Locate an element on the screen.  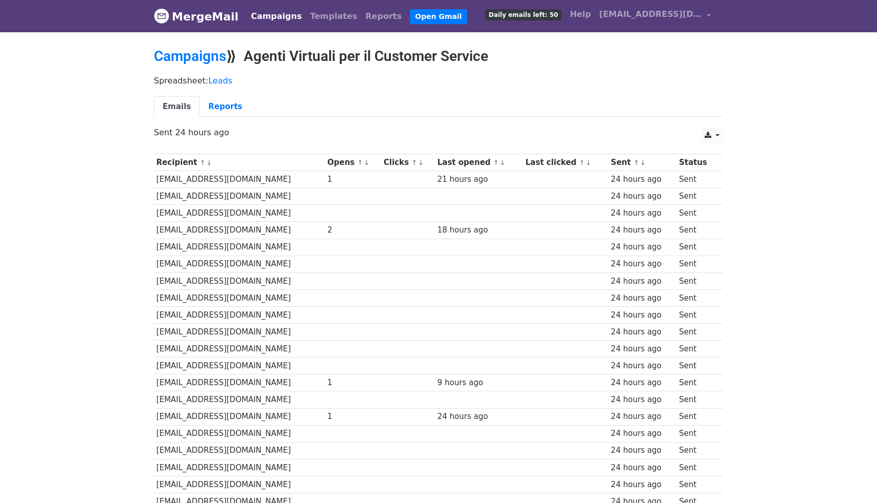
a: Help is located at coordinates (580, 14).